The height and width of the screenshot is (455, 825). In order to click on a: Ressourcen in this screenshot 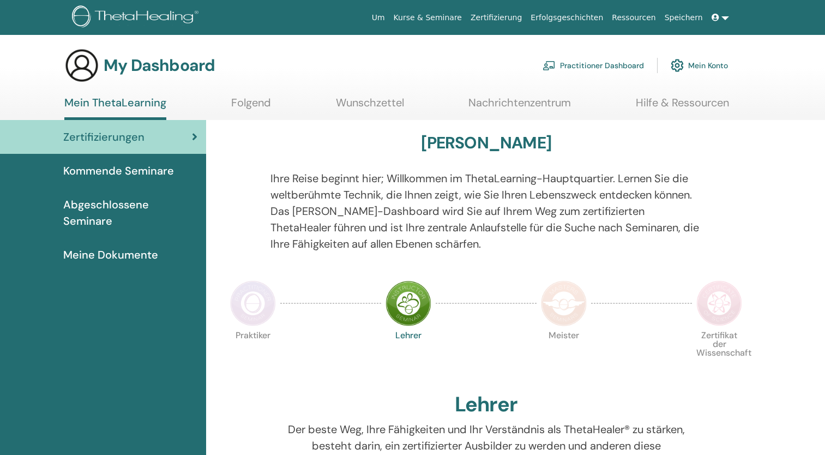, I will do `click(634, 17)`.